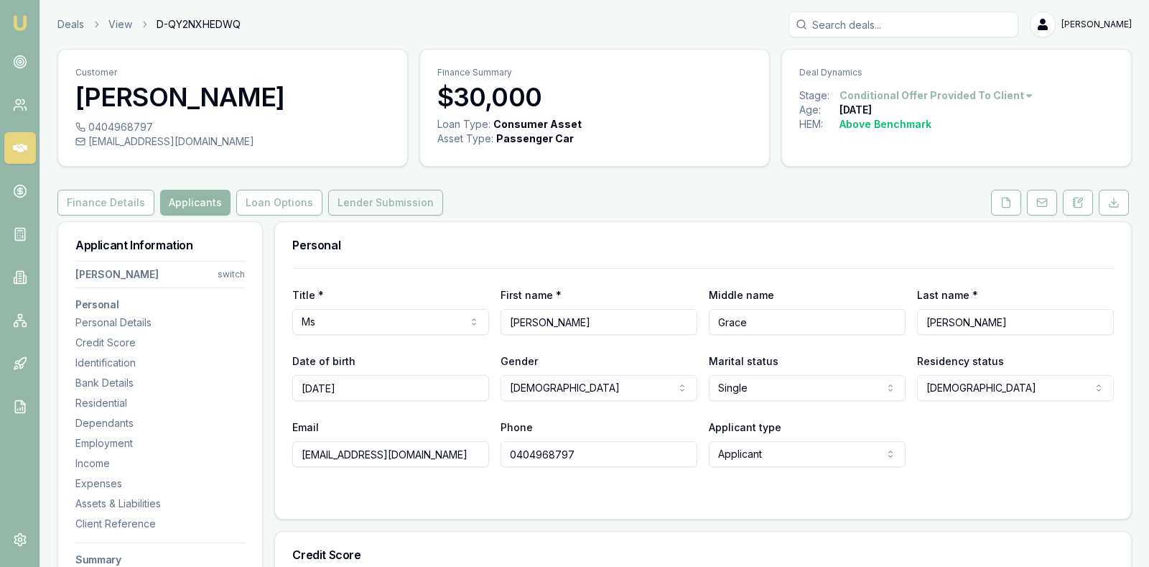 The height and width of the screenshot is (567, 1149). I want to click on p: Customer, so click(233, 73).